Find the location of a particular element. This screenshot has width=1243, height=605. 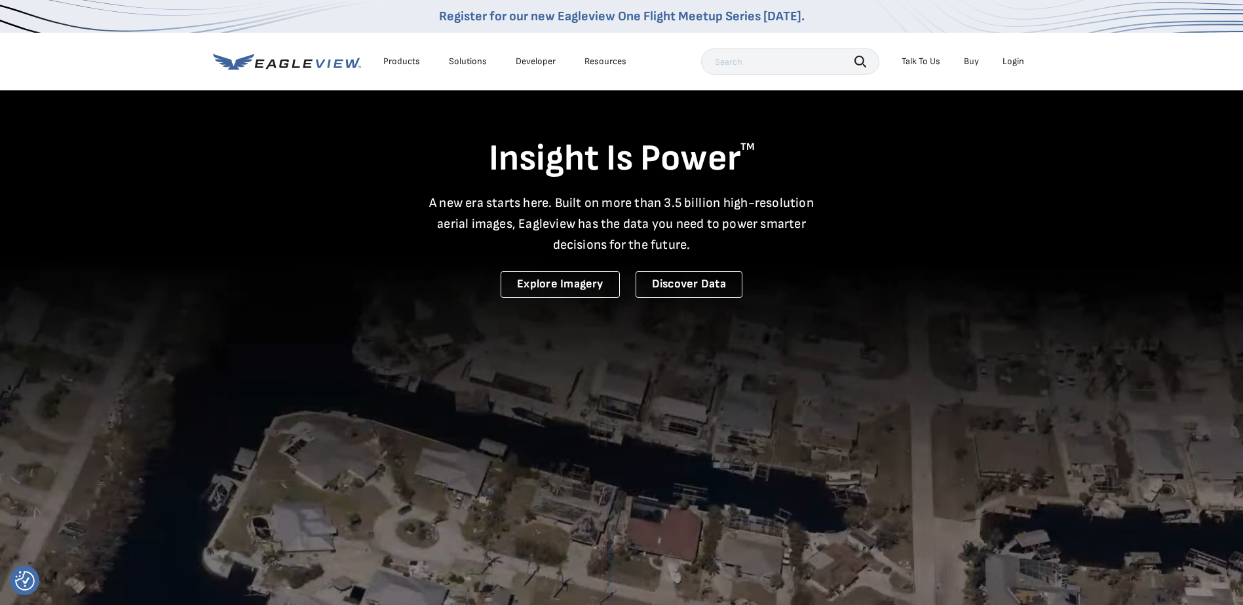

img: Revisit consent button is located at coordinates (25, 581).